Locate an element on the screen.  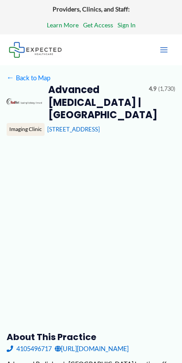
a: Get Access is located at coordinates (98, 25).